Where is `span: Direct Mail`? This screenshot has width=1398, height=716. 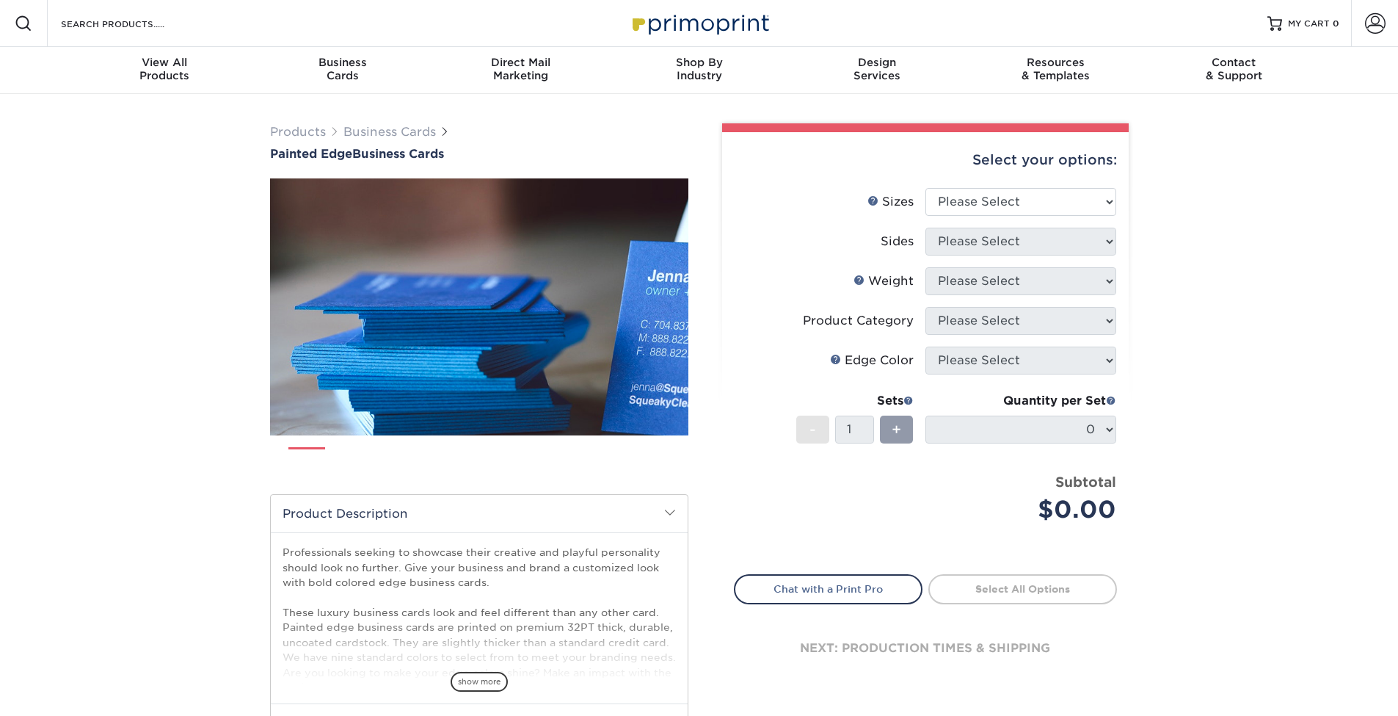 span: Direct Mail is located at coordinates (520, 62).